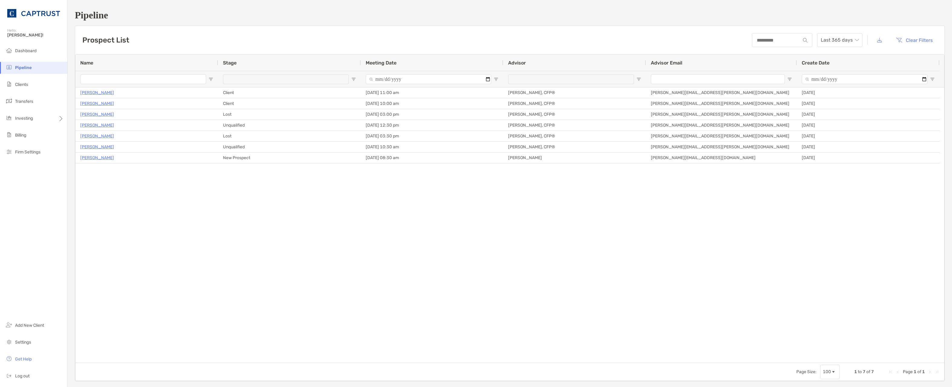  Describe the element at coordinates (9, 118) in the screenshot. I see `img: investing icon` at that location.